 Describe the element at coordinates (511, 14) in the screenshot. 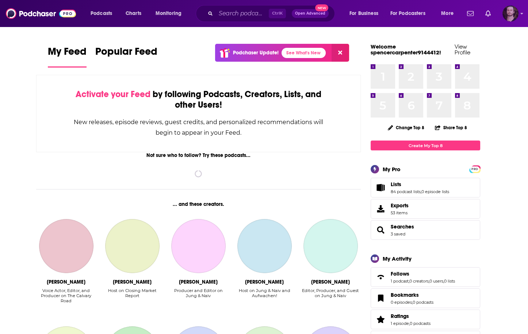

I see `span: Logged in as OutlierAudio` at that location.